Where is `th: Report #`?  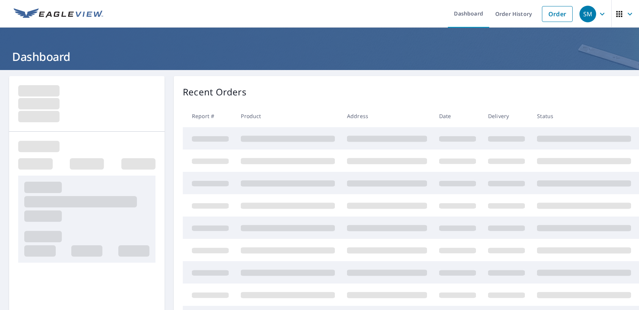
th: Report # is located at coordinates (209, 116).